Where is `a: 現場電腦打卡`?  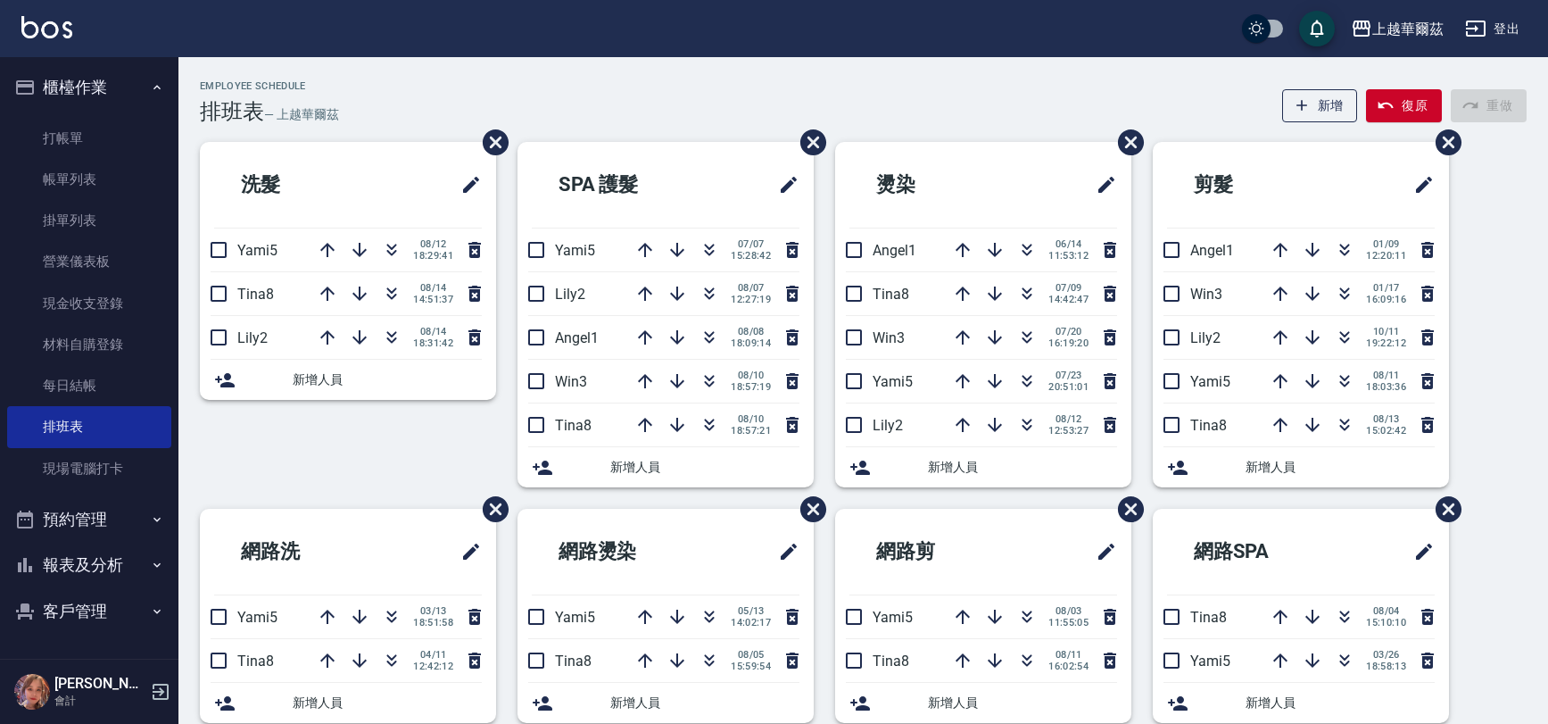
a: 現場電腦打卡 is located at coordinates (89, 468).